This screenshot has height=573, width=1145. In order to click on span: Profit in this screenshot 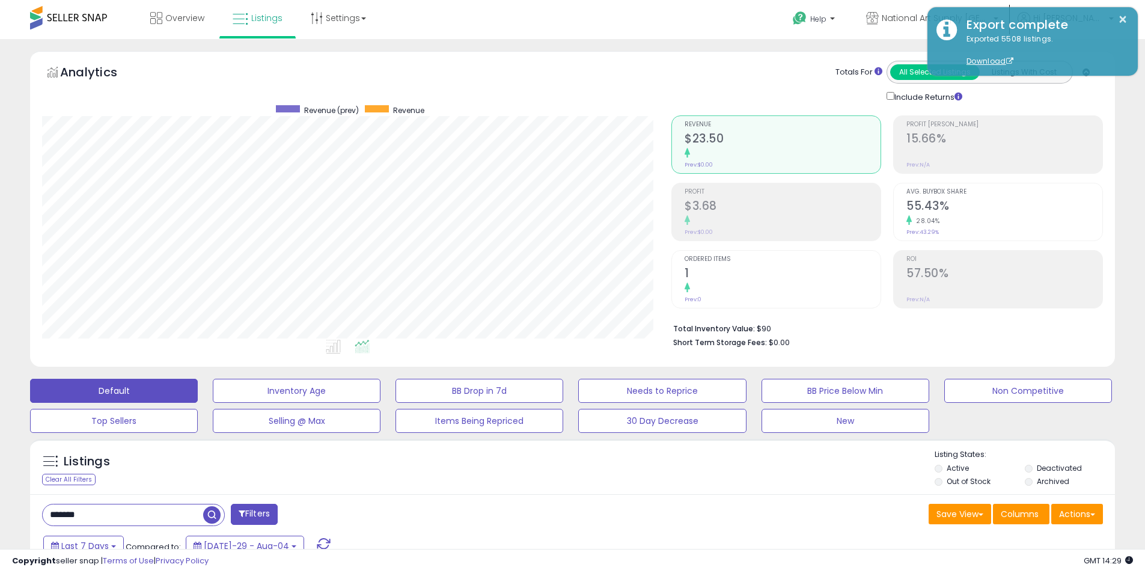, I will do `click(783, 192)`.